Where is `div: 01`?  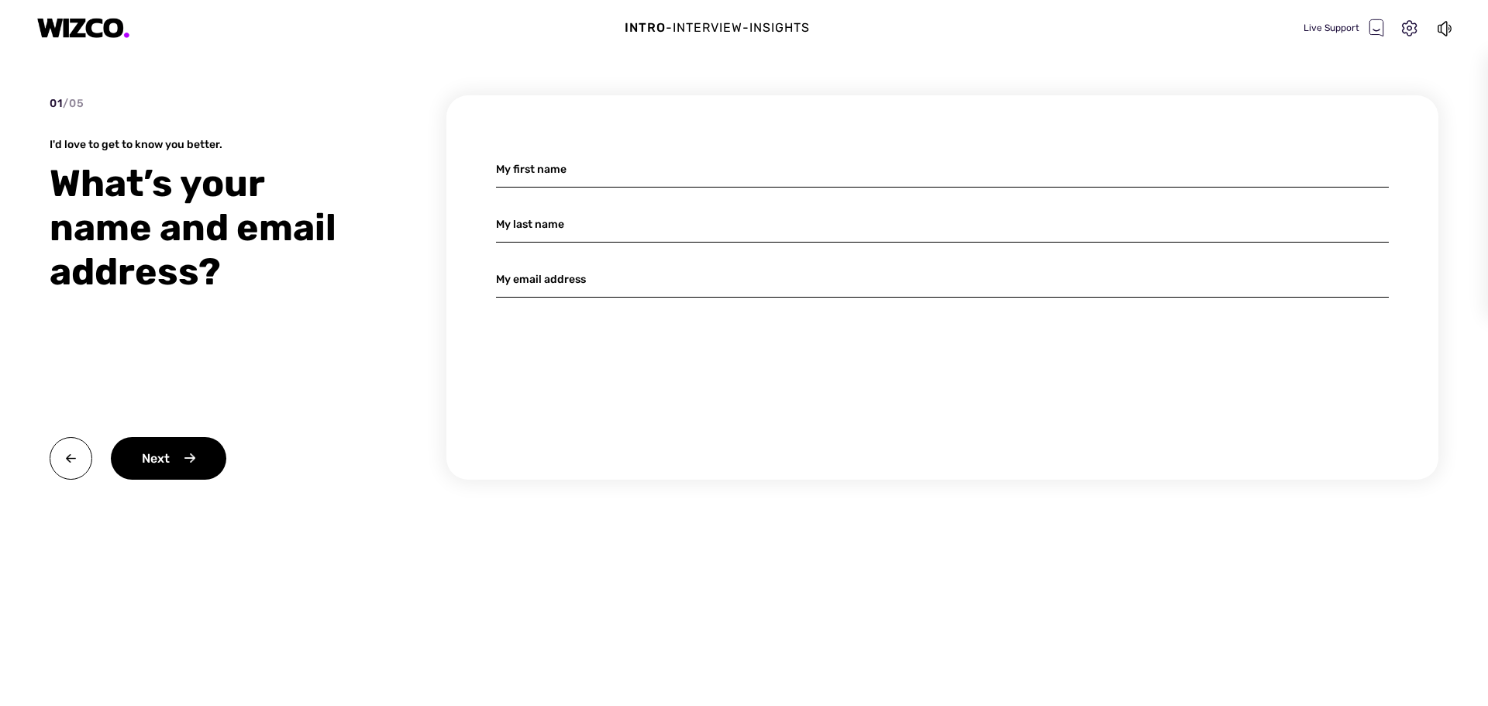 div: 01 is located at coordinates (67, 103).